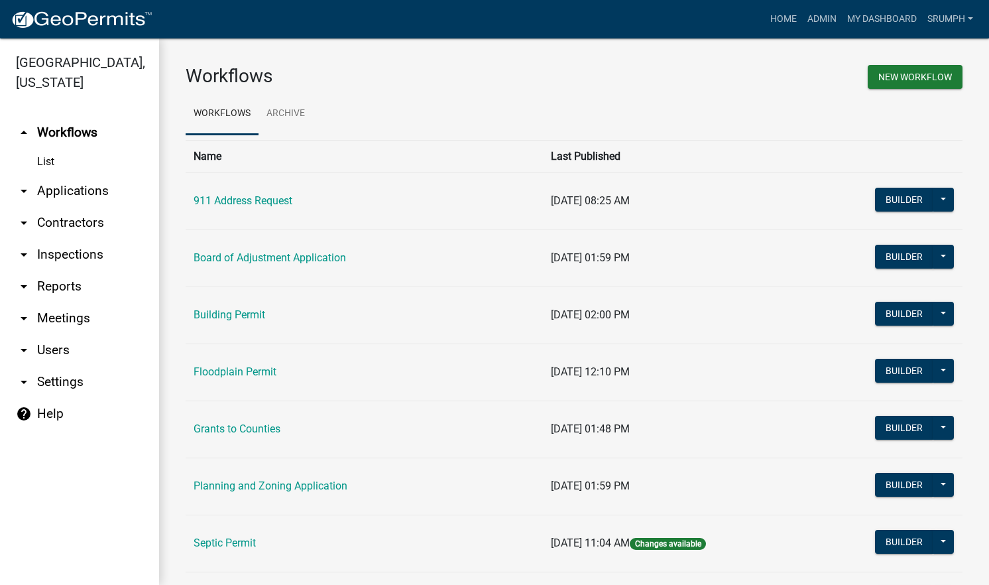  Describe the element at coordinates (24, 133) in the screenshot. I see `i: arrow_drop_up` at that location.